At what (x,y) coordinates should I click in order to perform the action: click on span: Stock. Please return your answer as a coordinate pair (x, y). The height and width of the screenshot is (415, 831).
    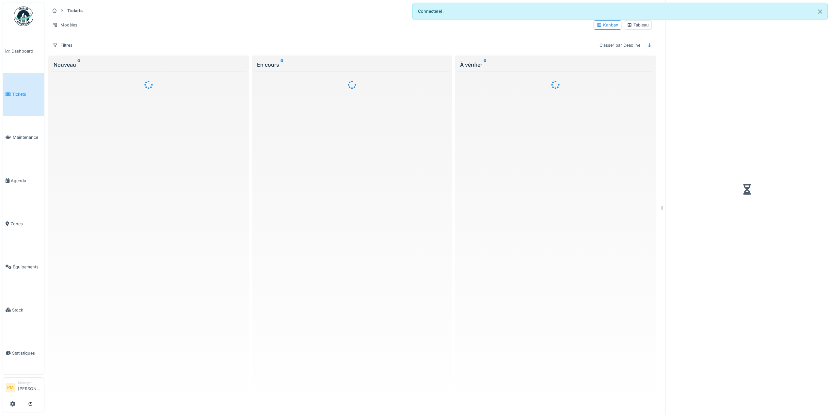
    Looking at the image, I should click on (27, 310).